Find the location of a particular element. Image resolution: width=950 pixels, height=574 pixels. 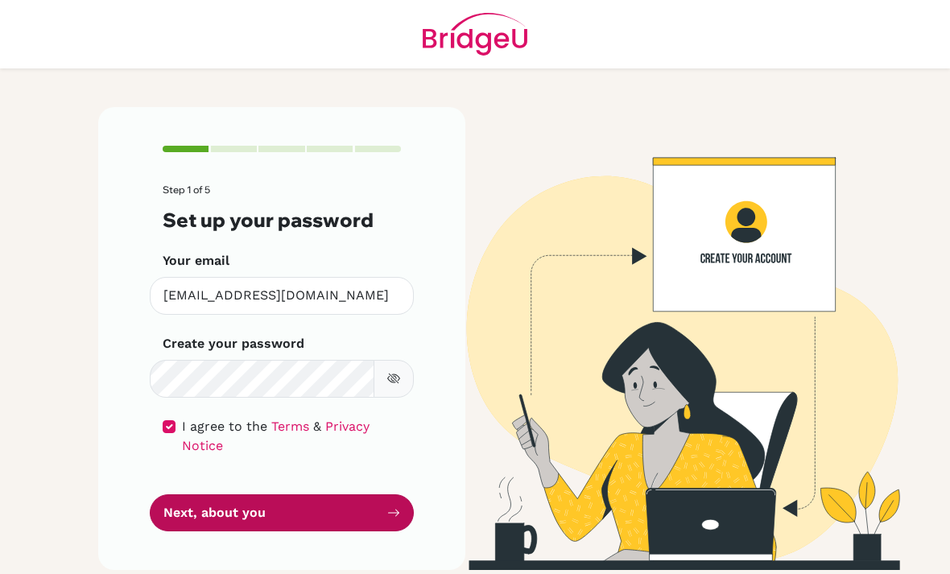

button: Next, about you is located at coordinates (282, 513).